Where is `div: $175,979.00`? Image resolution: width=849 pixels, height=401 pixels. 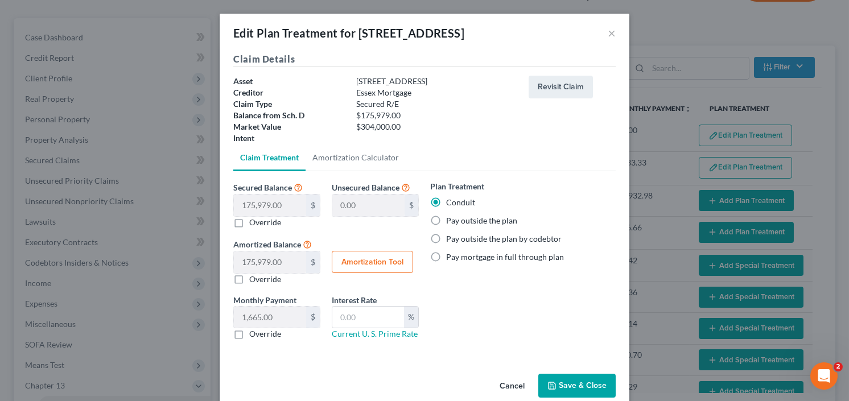 div: $175,979.00 is located at coordinates (436, 115).